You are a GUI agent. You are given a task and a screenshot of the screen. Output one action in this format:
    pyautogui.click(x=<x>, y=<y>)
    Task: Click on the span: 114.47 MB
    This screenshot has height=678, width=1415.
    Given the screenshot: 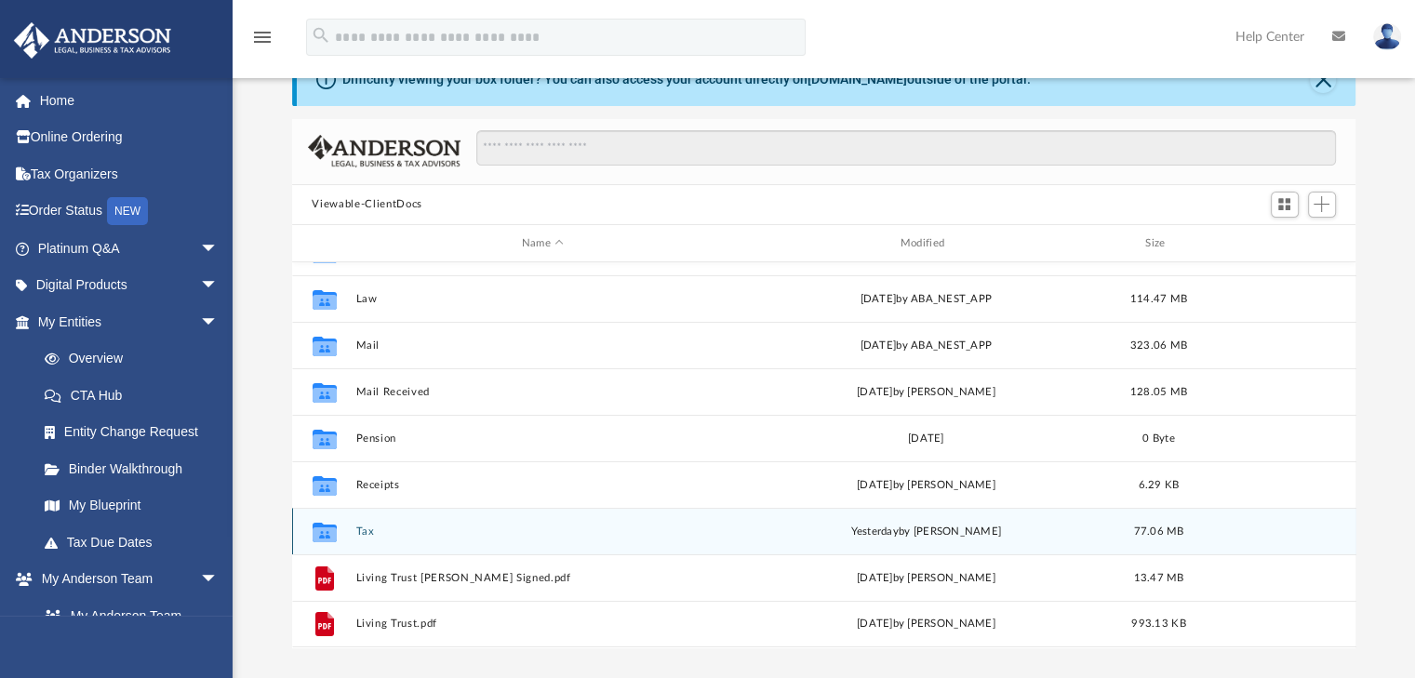 What is the action you would take?
    pyautogui.click(x=1158, y=299)
    